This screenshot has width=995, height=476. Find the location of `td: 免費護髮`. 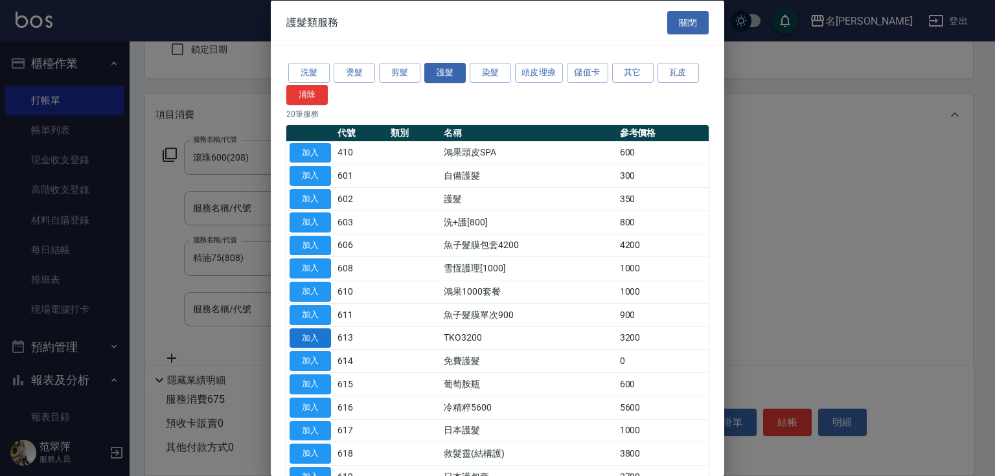

td: 免費護髮 is located at coordinates (529, 361).